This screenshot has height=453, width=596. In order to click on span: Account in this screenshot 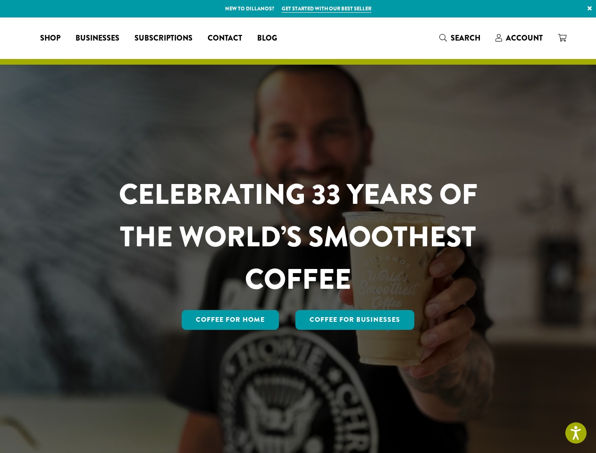, I will do `click(524, 38)`.